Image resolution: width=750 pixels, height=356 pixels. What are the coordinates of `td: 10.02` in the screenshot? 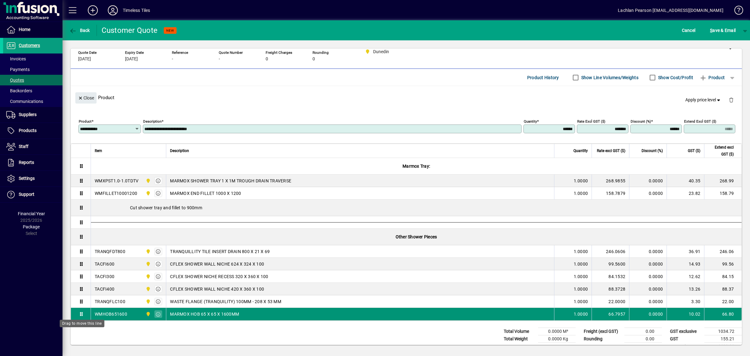 It's located at (686, 314).